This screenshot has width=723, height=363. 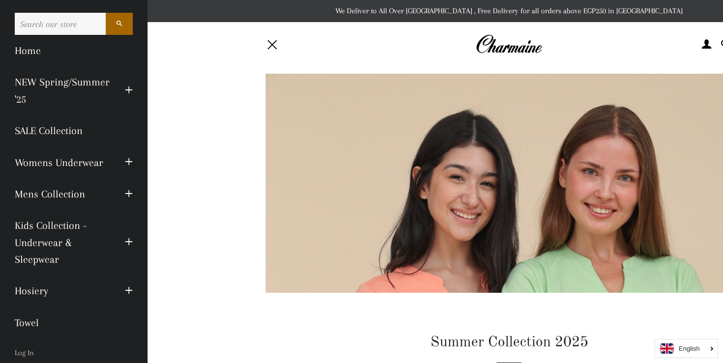 I want to click on a: NEW Spring/Summer '25, so click(x=62, y=90).